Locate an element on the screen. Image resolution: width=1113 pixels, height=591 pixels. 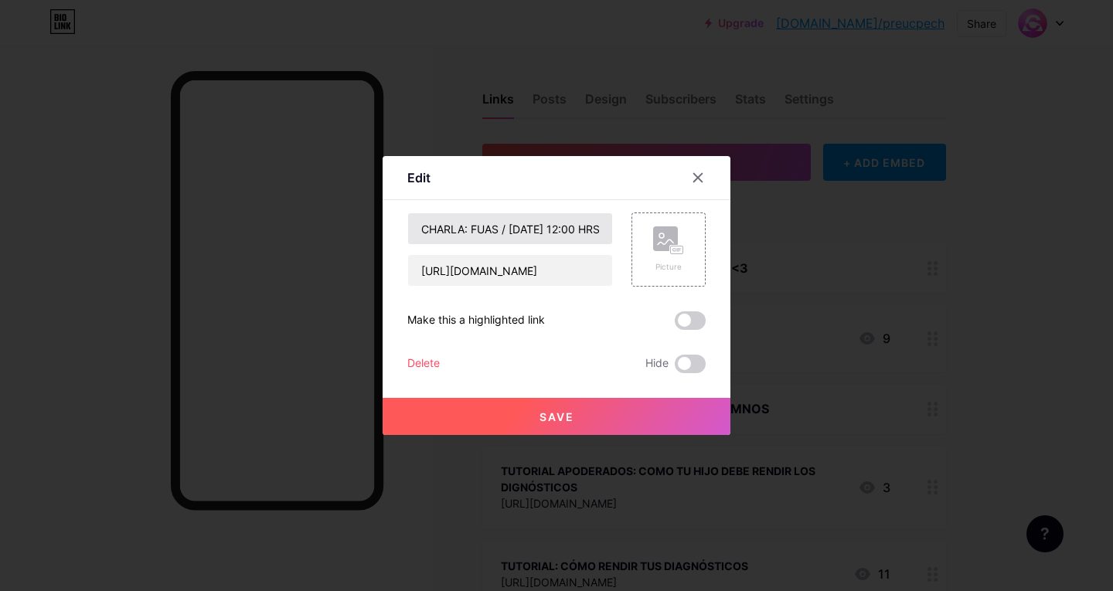
div: Edit is located at coordinates (419, 178).